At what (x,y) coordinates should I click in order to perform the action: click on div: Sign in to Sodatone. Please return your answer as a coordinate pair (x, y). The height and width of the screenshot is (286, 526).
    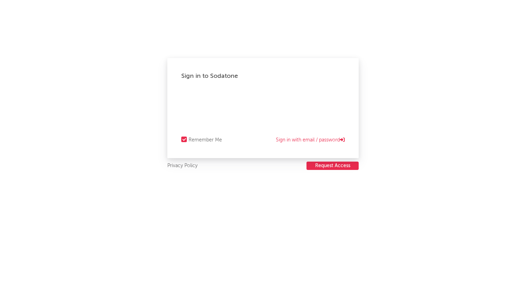
    Looking at the image, I should click on (263, 76).